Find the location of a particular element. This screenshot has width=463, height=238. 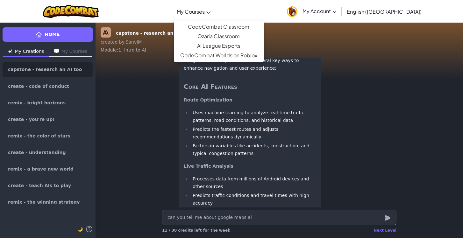

span: remix - a brave new world is located at coordinates (41, 169).